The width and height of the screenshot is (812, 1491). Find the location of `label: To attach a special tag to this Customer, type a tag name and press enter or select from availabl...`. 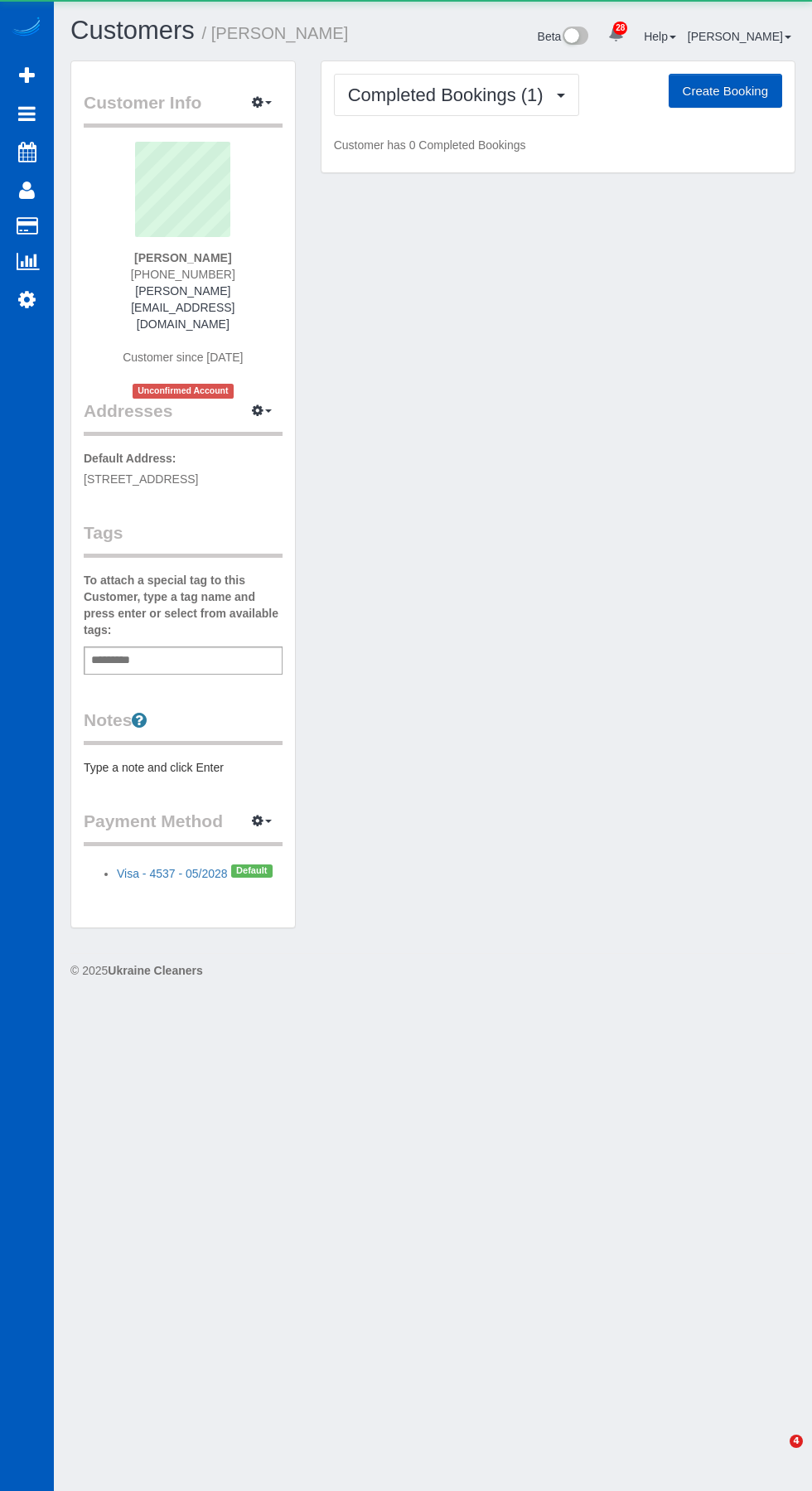

label: To attach a special tag to this Customer, type a tag name and press enter or select from availabl... is located at coordinates (183, 605).